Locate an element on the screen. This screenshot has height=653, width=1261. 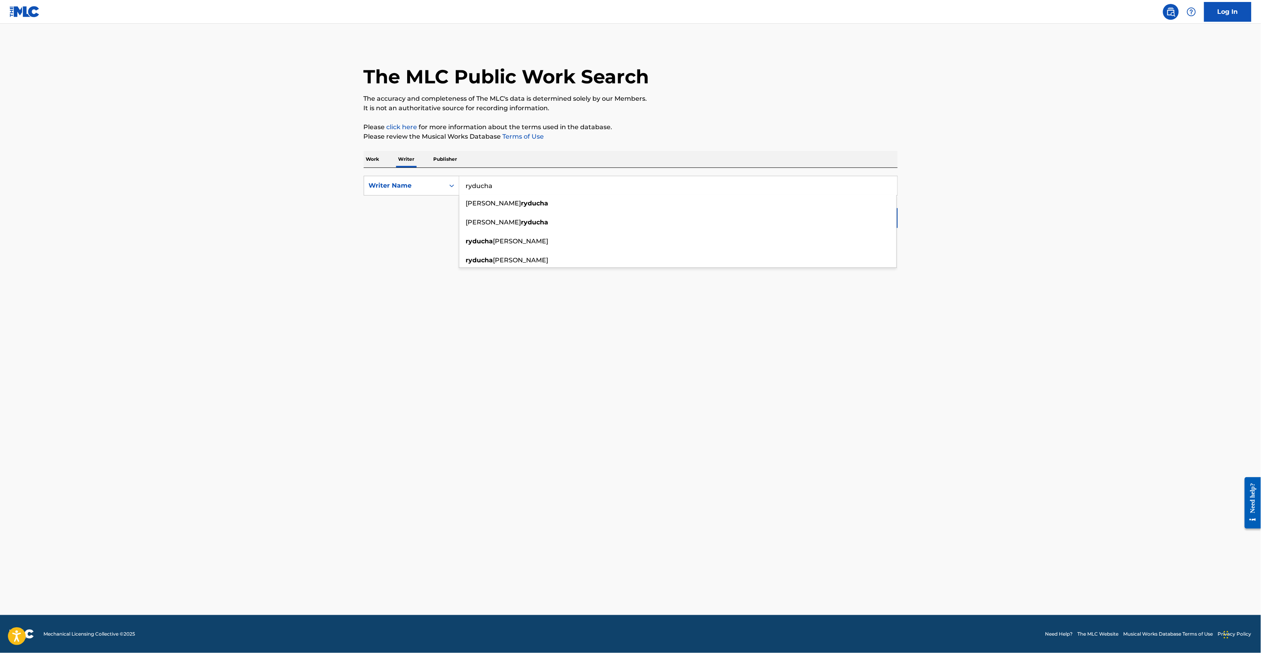
p: Please review the Musical Works Database is located at coordinates (631, 137).